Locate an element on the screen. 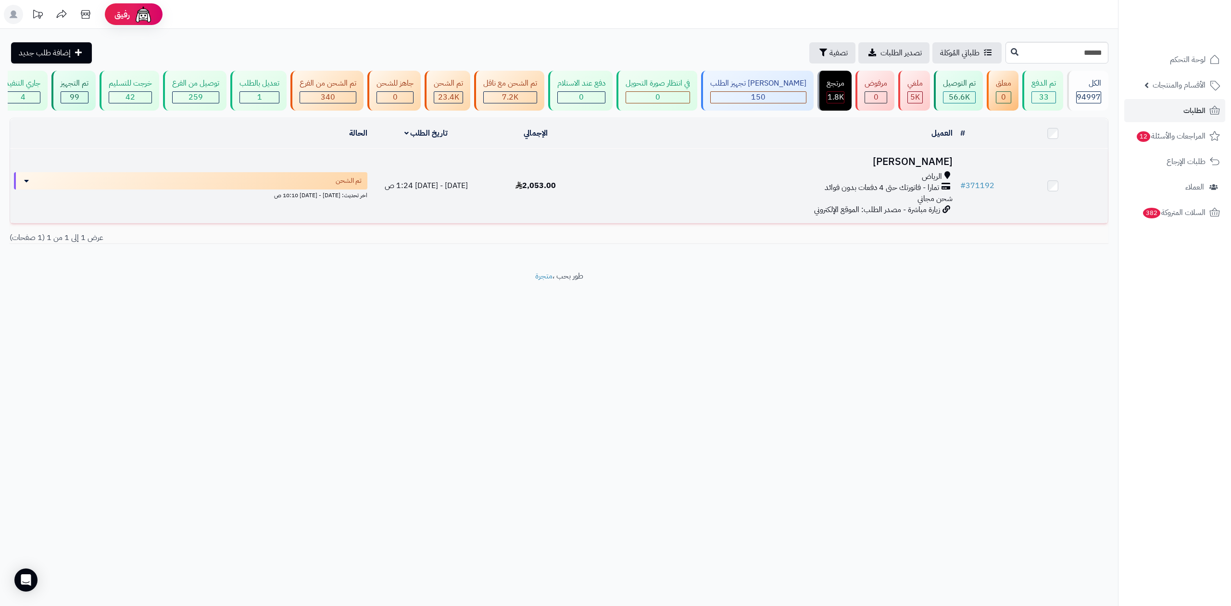  a: تصدير الطلبات is located at coordinates (894, 53).